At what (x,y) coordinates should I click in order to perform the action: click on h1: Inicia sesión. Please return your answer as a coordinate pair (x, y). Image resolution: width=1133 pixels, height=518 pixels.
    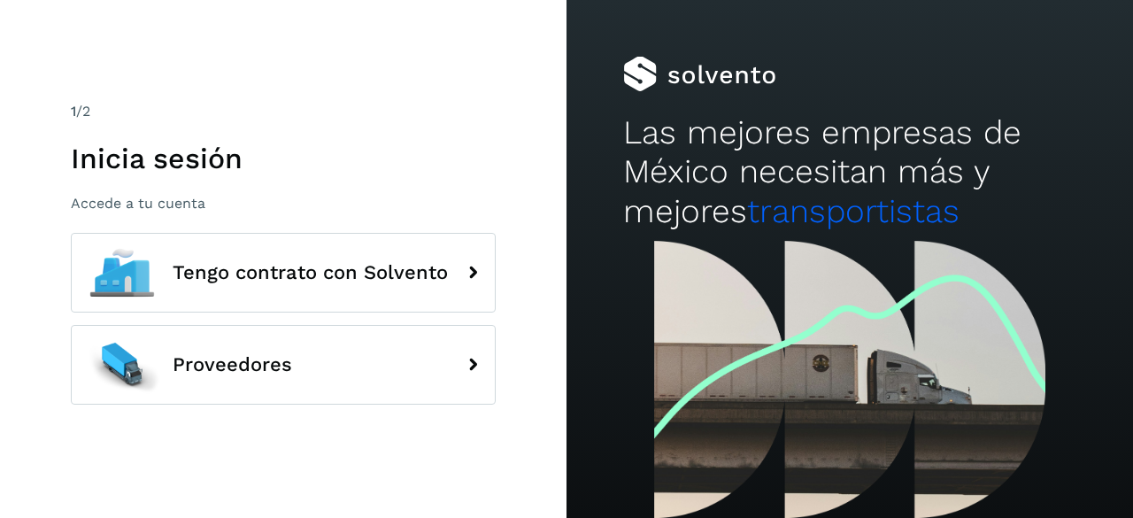
    Looking at the image, I should click on (283, 159).